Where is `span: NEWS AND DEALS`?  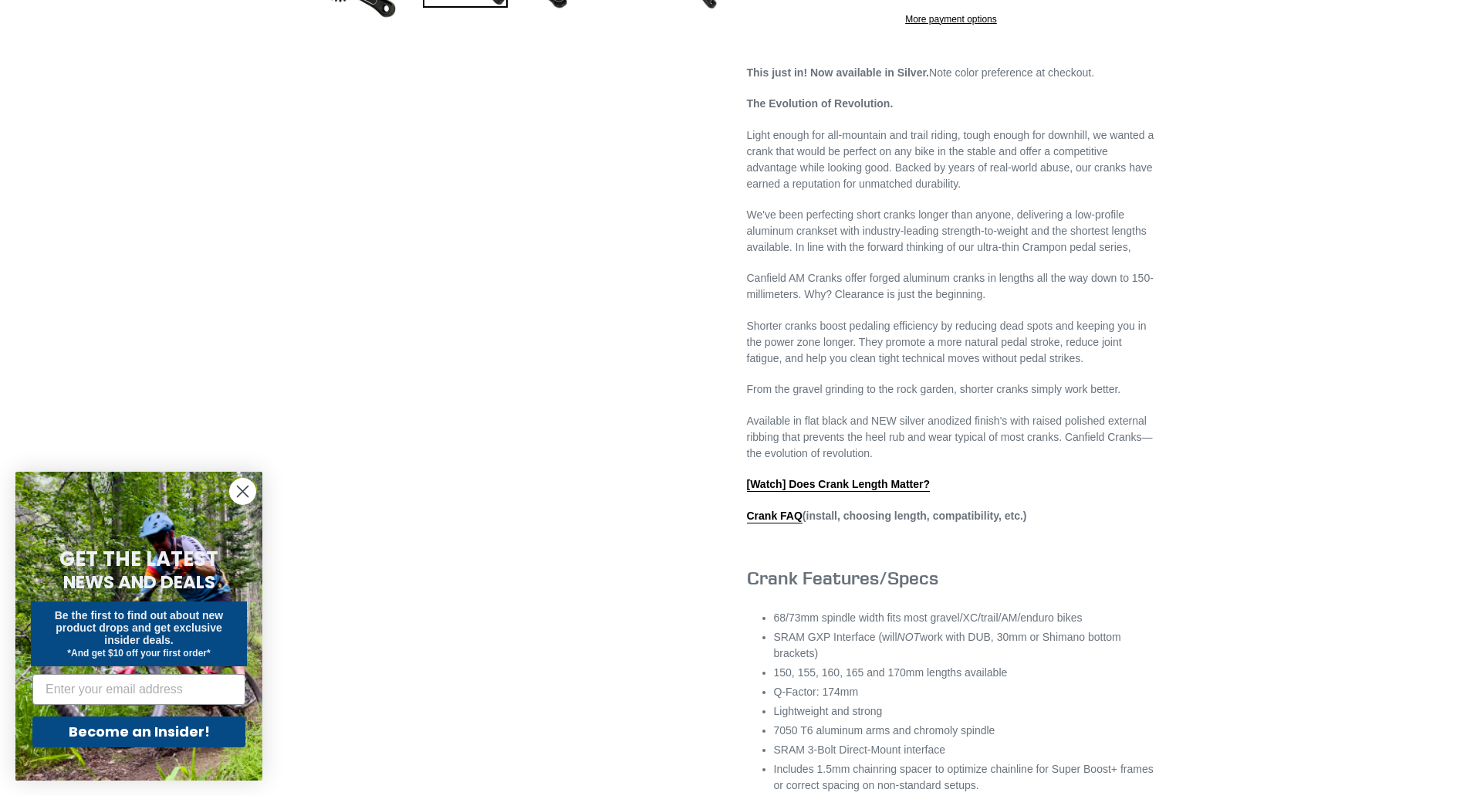
span: NEWS AND DEALS is located at coordinates (139, 582).